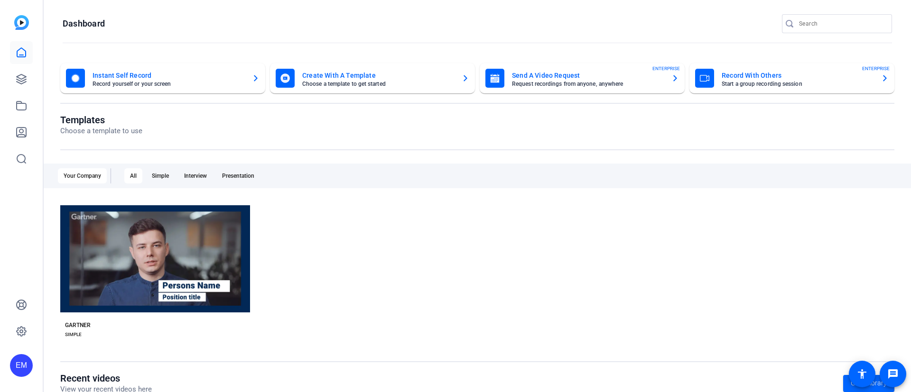 The image size is (911, 392). I want to click on mat-icon: accessibility, so click(862, 374).